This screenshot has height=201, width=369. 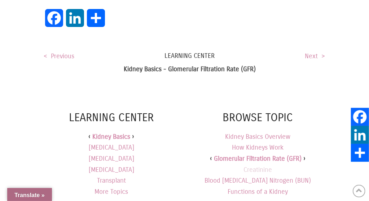 I want to click on a: Transplant, so click(x=111, y=181).